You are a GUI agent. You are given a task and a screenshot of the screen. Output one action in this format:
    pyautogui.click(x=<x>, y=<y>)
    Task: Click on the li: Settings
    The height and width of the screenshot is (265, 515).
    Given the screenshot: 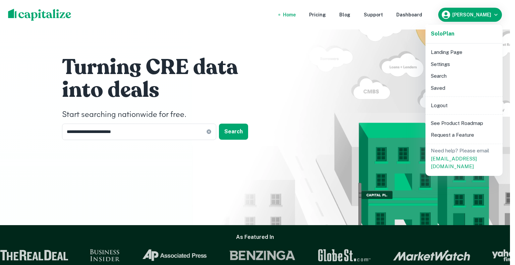 What is the action you would take?
    pyautogui.click(x=464, y=64)
    